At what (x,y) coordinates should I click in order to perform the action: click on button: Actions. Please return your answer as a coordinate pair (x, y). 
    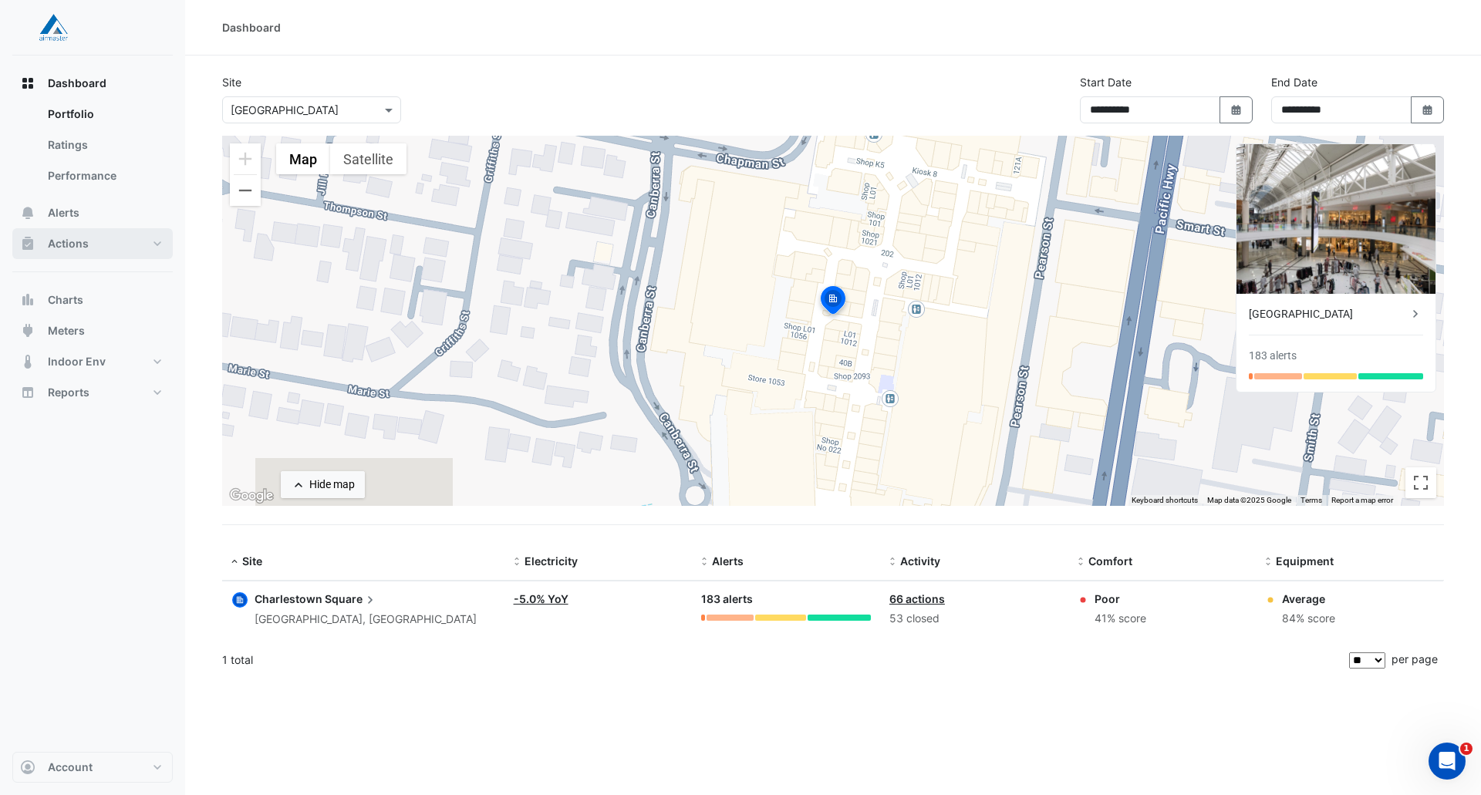
    Looking at the image, I should click on (93, 244).